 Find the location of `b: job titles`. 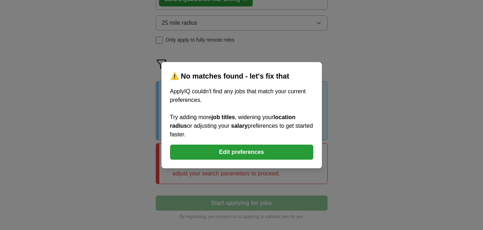

b: job titles is located at coordinates (223, 117).